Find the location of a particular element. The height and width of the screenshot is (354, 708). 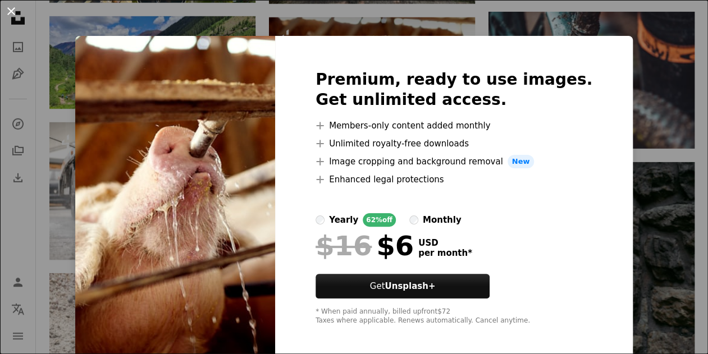

li: Image cropping and background removal is located at coordinates (453, 162).